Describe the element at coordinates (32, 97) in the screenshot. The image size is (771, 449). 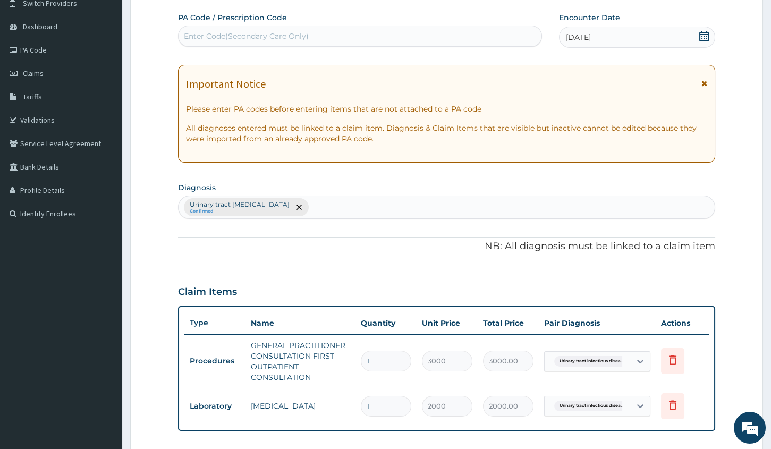
I see `span: Tariffs` at that location.